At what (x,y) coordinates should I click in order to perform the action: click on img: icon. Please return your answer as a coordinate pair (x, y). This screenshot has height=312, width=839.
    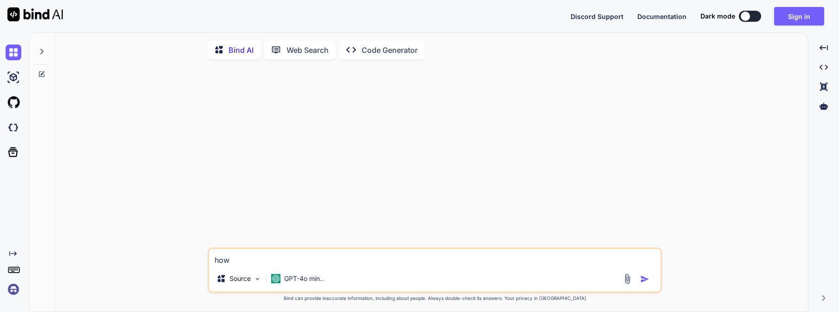
    Looking at the image, I should click on (645, 279).